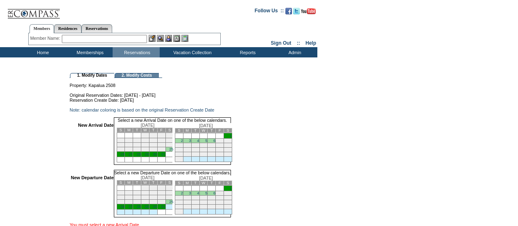 The image size is (518, 226). What do you see at coordinates (214, 140) in the screenshot?
I see `a: 6` at bounding box center [214, 140].